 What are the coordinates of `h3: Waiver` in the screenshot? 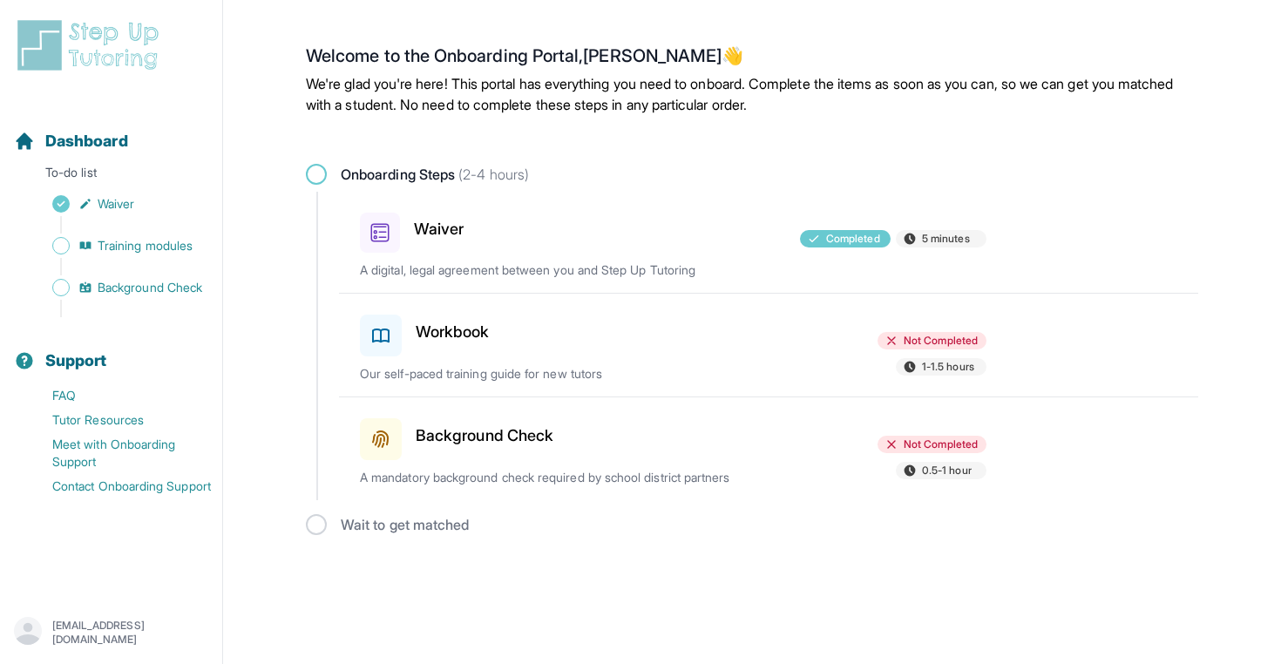 It's located at (438, 229).